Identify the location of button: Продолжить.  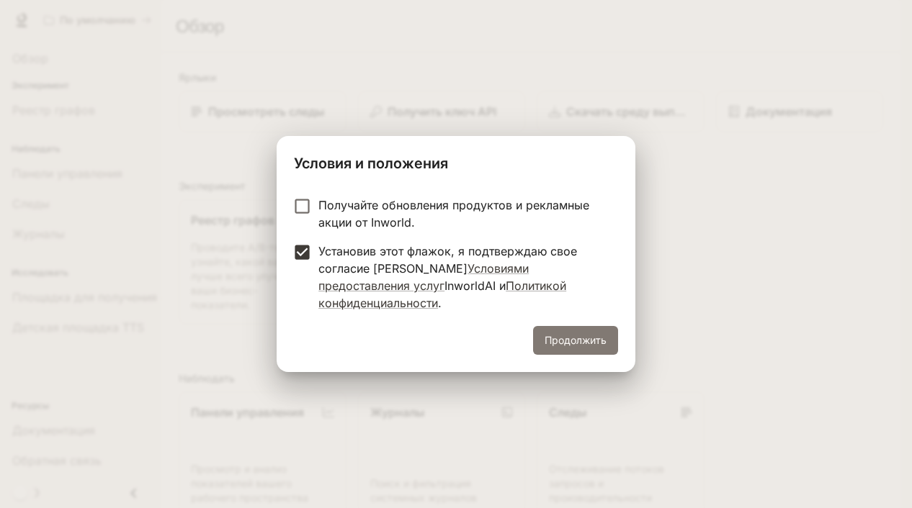
(575, 341).